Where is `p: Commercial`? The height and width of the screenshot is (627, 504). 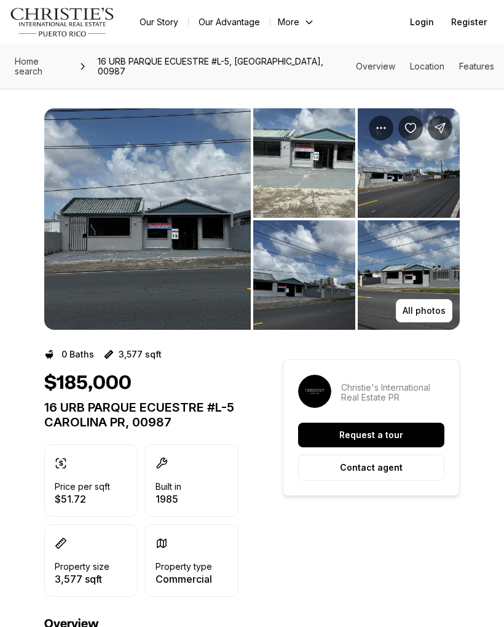 p: Commercial is located at coordinates (184, 579).